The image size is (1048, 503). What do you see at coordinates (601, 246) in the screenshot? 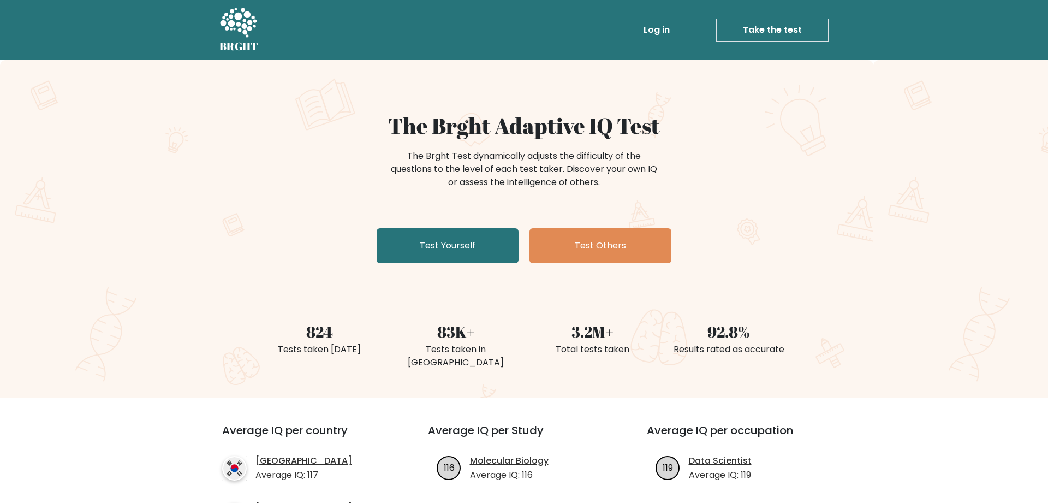
I see `a: Test Others` at bounding box center [601, 246].